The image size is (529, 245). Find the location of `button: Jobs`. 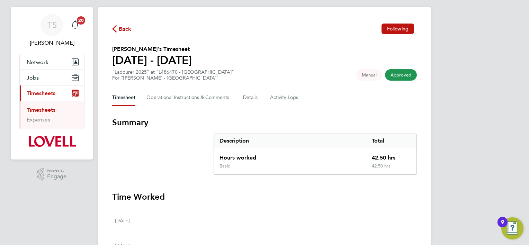

button: Jobs is located at coordinates (52, 77).